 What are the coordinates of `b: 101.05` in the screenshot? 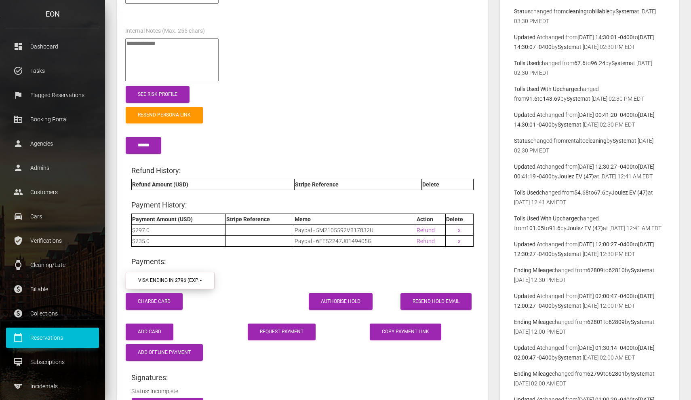 It's located at (535, 228).